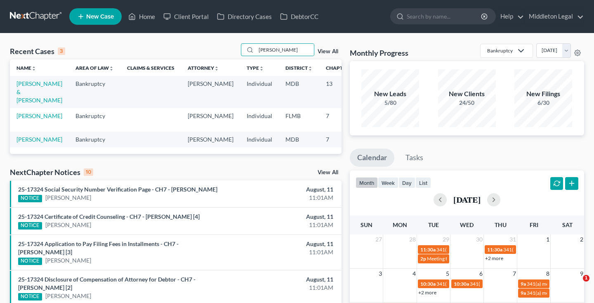 This screenshot has width=594, height=303. I want to click on span: 9, so click(582, 274).